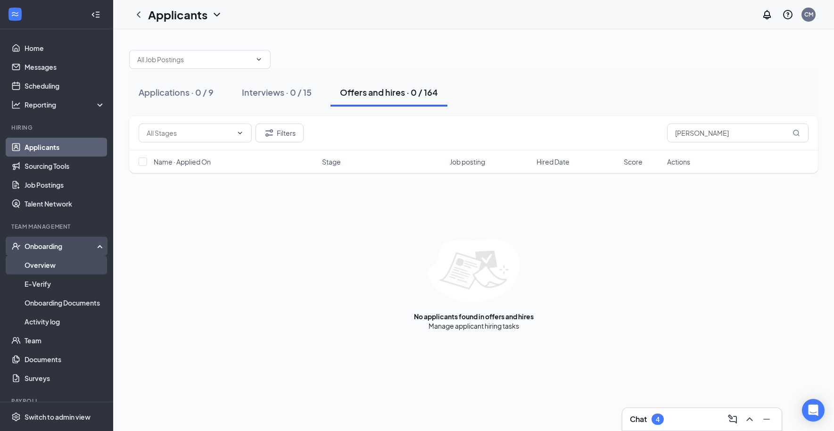  What do you see at coordinates (65, 265) in the screenshot?
I see `a: Overview` at bounding box center [65, 265].